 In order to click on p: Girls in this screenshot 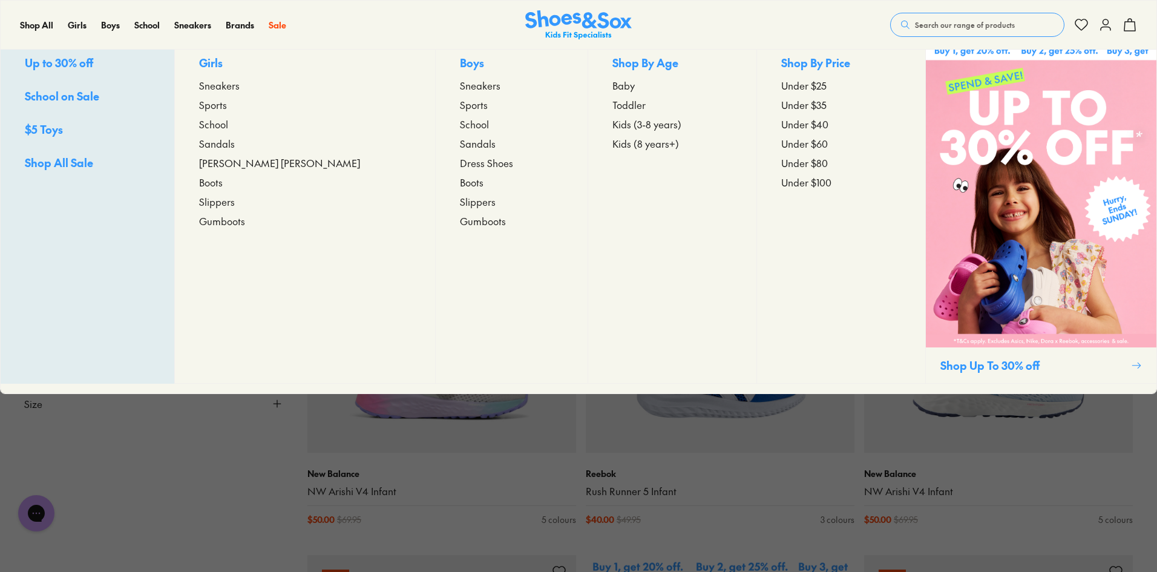, I will do `click(305, 64)`.